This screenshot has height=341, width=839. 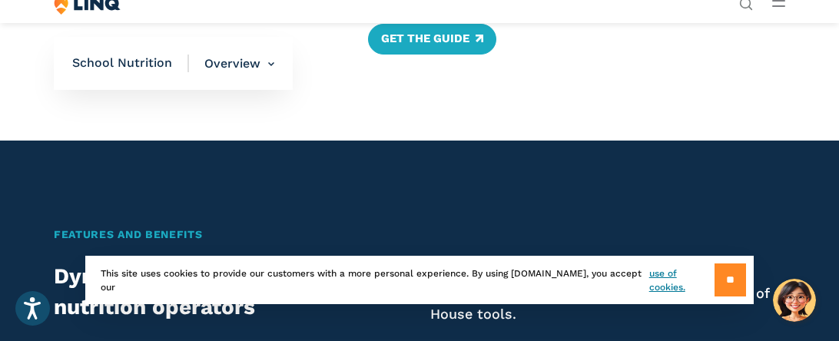 I want to click on h2: Dynamic software, built by nutrition operators, so click(x=200, y=292).